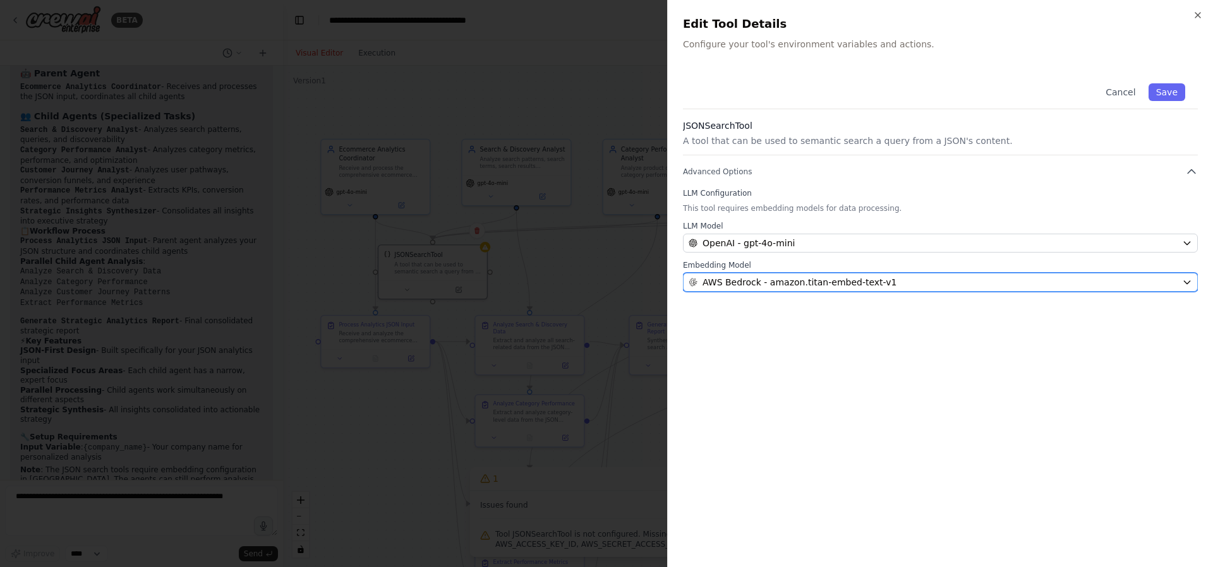 This screenshot has width=1213, height=567. I want to click on label: Embedding Model, so click(940, 265).